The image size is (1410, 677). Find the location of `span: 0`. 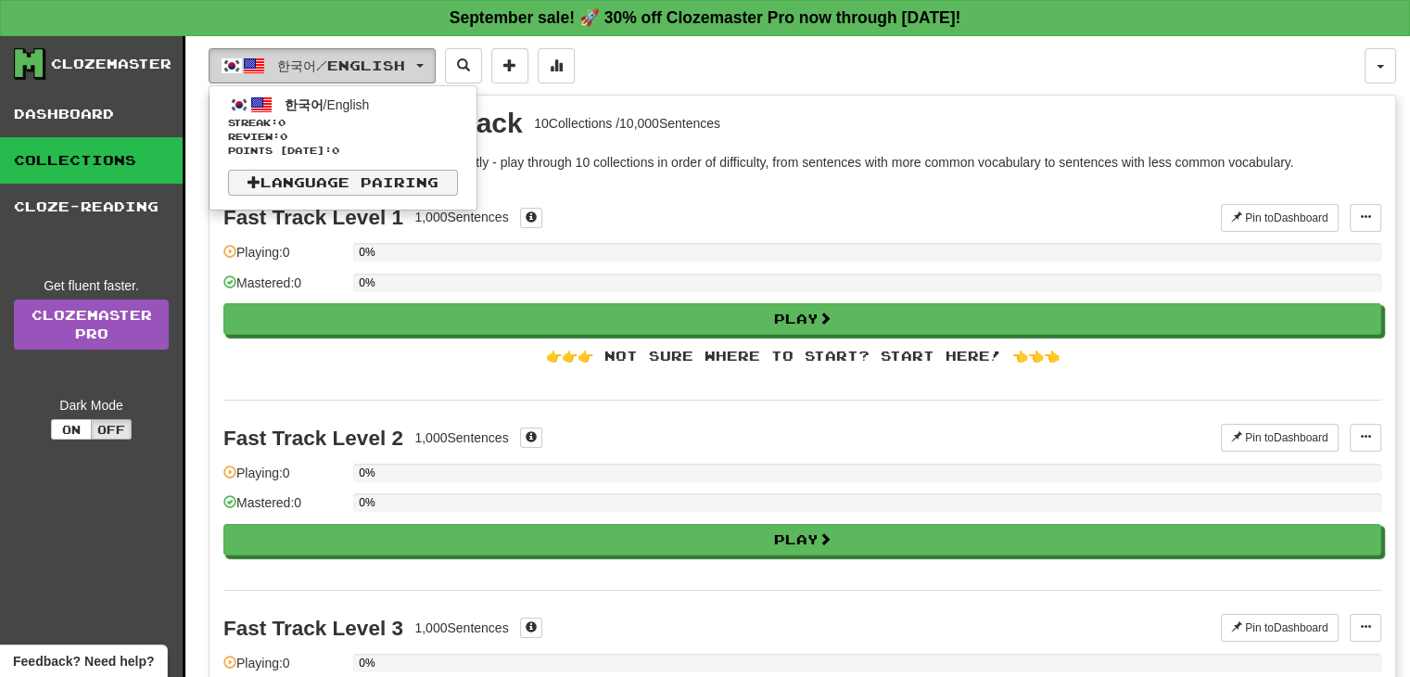

span: 0 is located at coordinates (282, 122).